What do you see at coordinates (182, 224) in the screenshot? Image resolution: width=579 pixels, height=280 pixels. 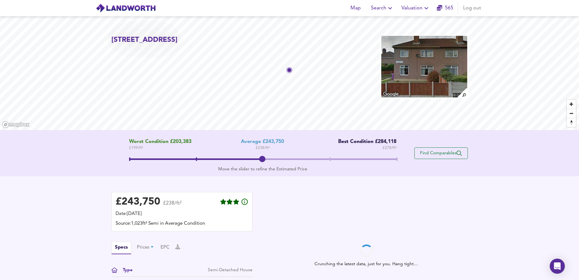 I see `div: Source: 1,023ft² Semi in Average Condition` at bounding box center [182, 224].